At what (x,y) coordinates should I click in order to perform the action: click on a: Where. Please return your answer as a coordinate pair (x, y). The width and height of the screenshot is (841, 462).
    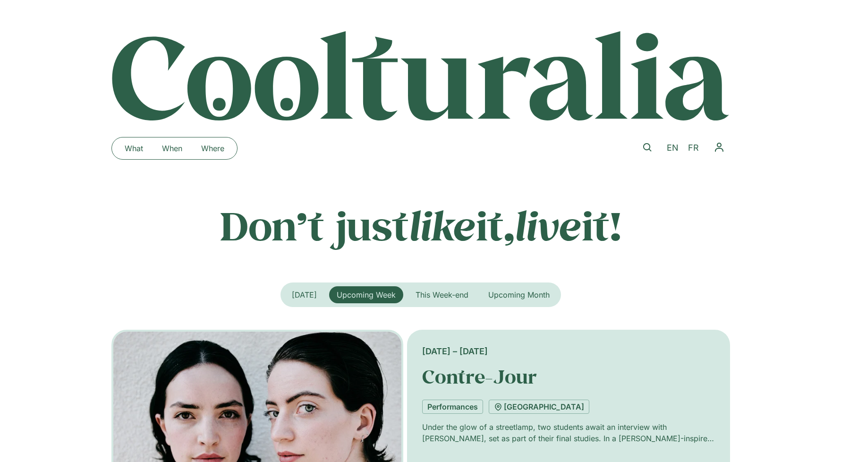
    Looking at the image, I should click on (212, 148).